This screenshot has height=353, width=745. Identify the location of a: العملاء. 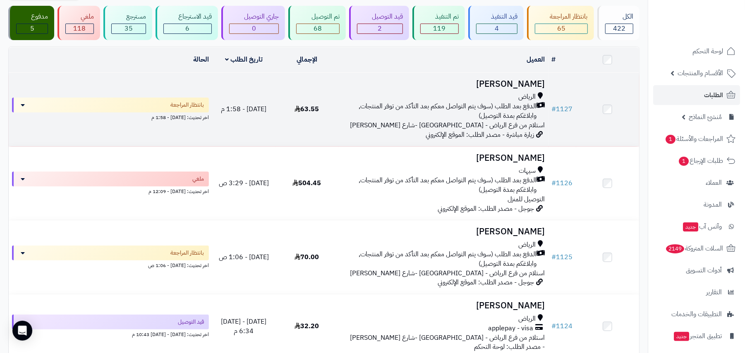
(696, 183).